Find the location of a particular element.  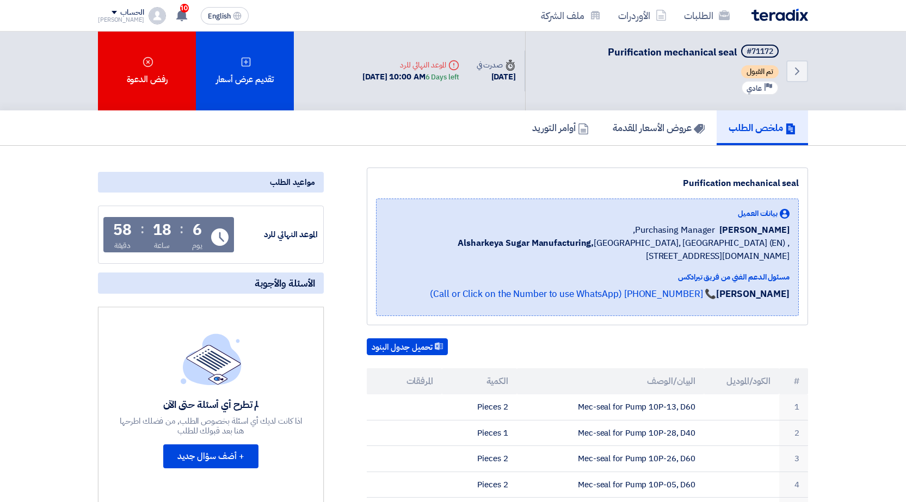

h5: أوامر التوريد is located at coordinates (560, 127).